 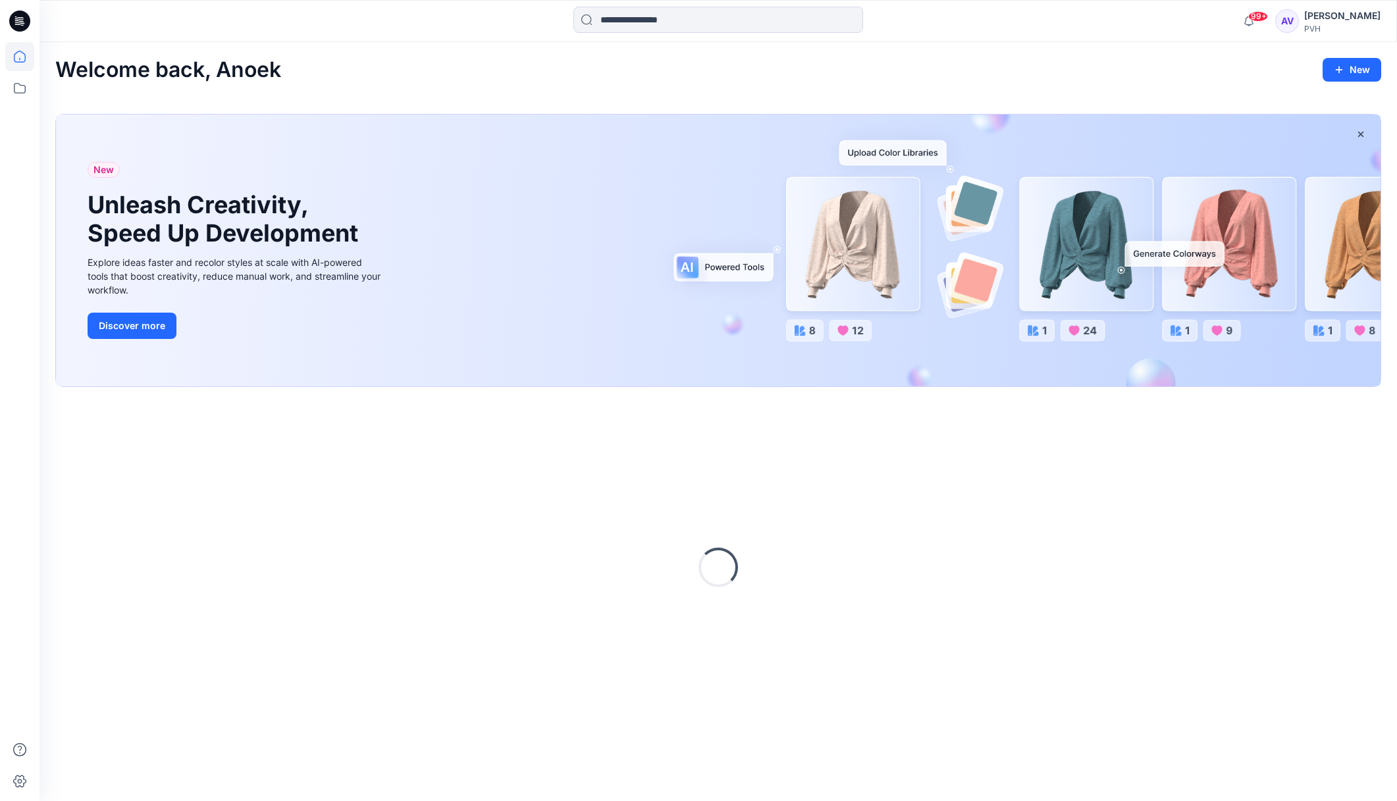 I want to click on span: 99+, so click(x=1258, y=16).